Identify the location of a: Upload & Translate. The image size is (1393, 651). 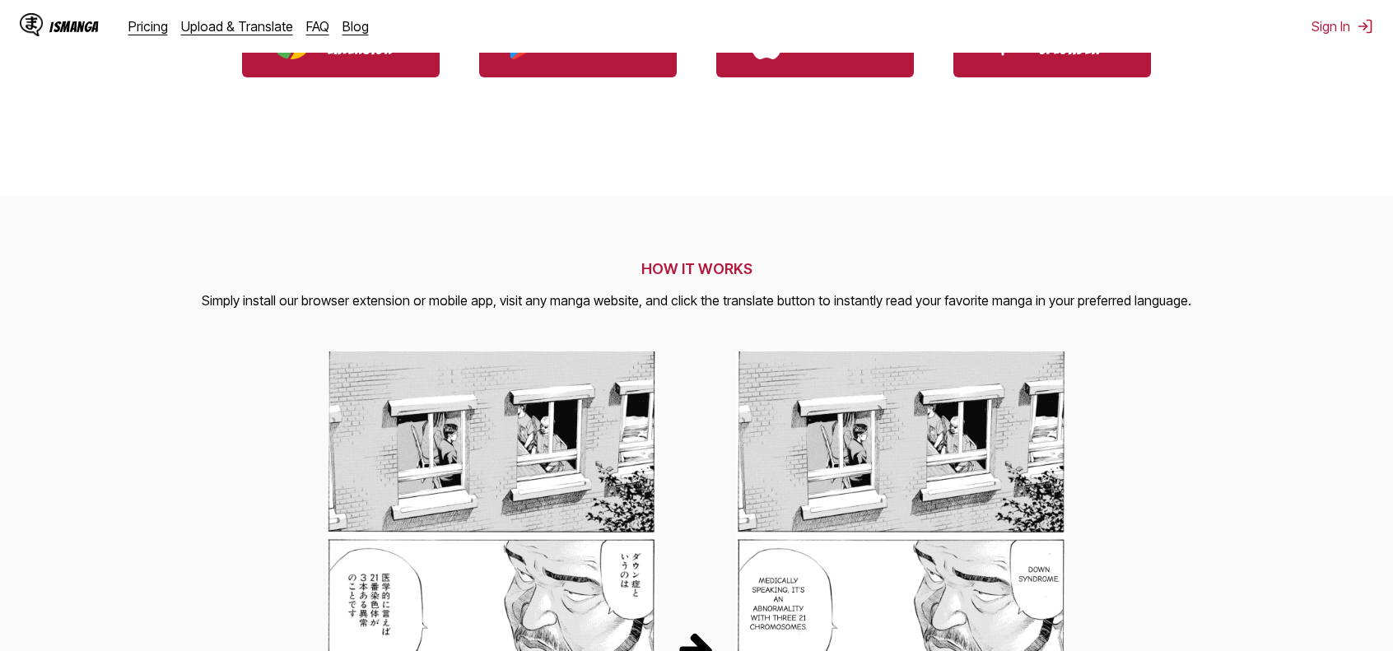
(237, 26).